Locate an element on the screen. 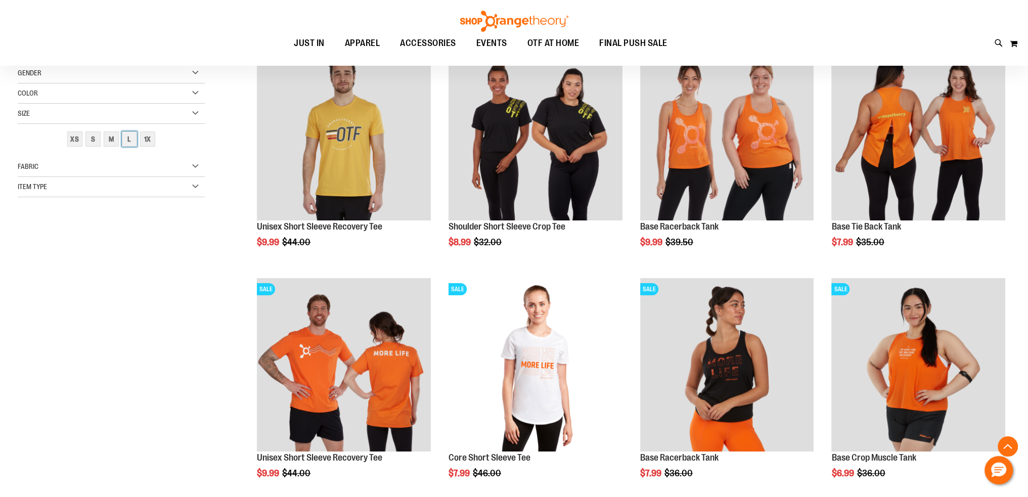 The image size is (1028, 497). span: Item Type is located at coordinates (32, 187).